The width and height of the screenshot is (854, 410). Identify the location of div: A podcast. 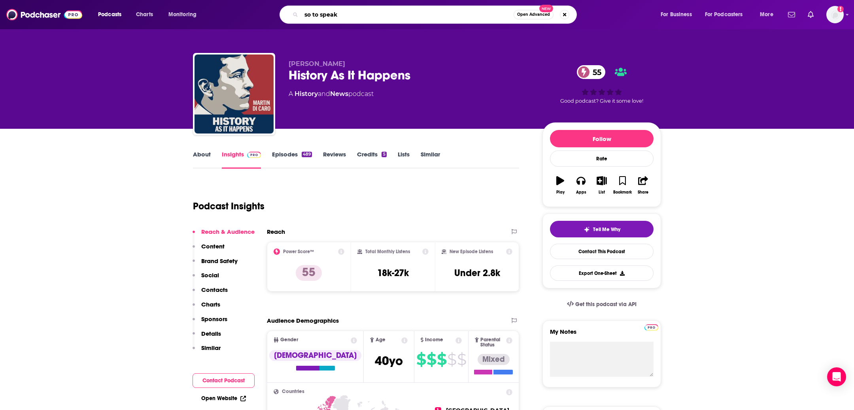
(331, 94).